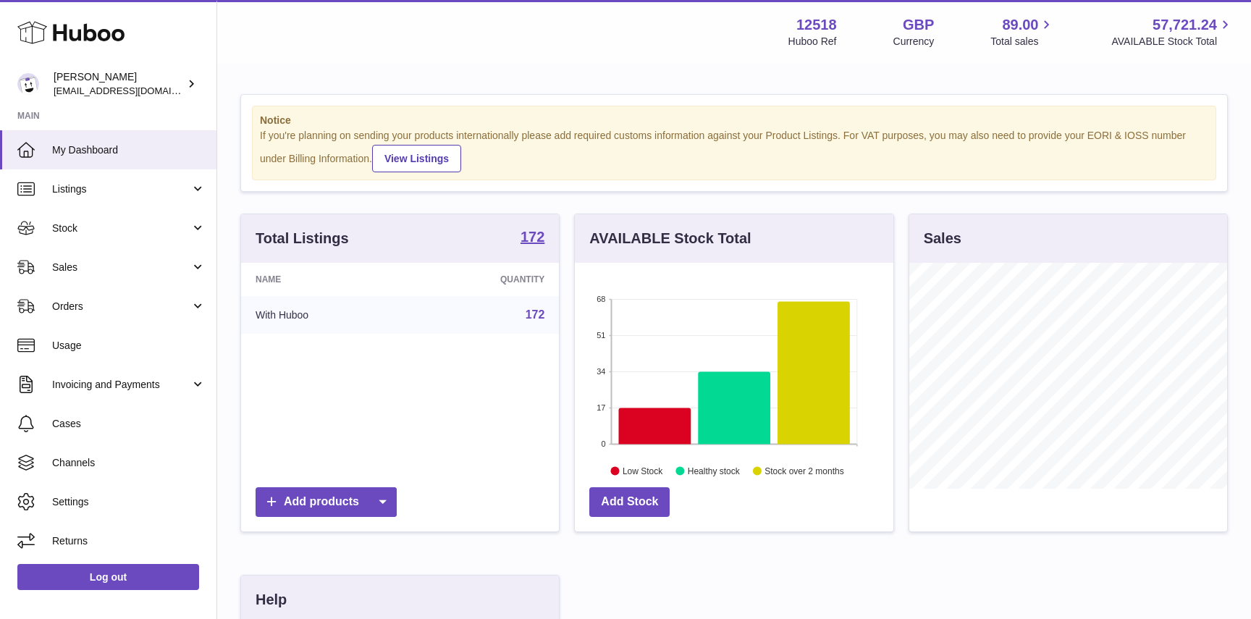  Describe the element at coordinates (943, 238) in the screenshot. I see `h3: Sales` at that location.